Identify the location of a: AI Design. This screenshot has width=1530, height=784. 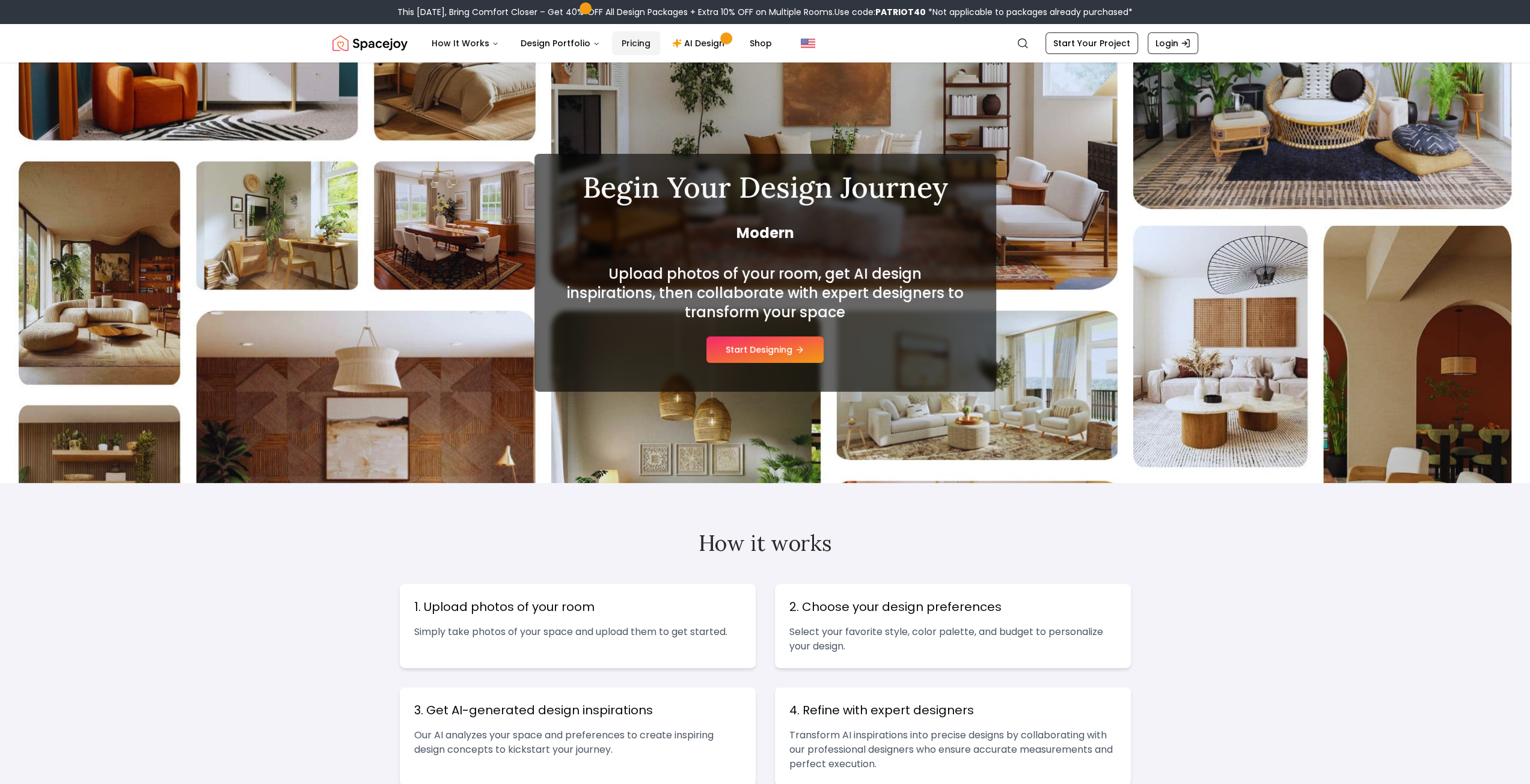
(700, 44).